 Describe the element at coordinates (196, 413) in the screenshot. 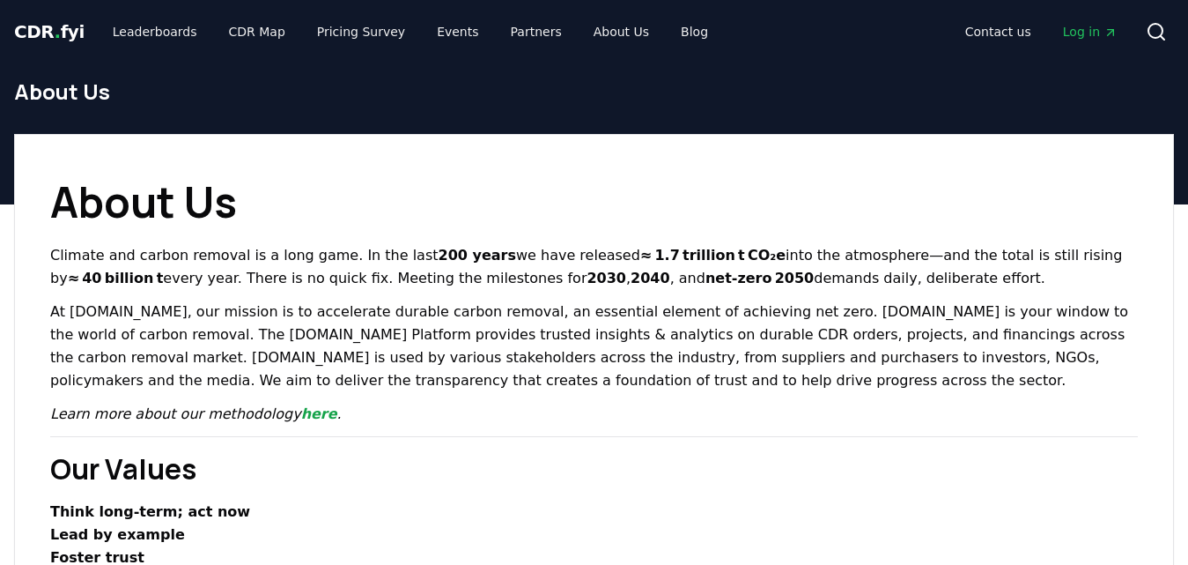

I see `em: Learn more about our methodology .` at that location.